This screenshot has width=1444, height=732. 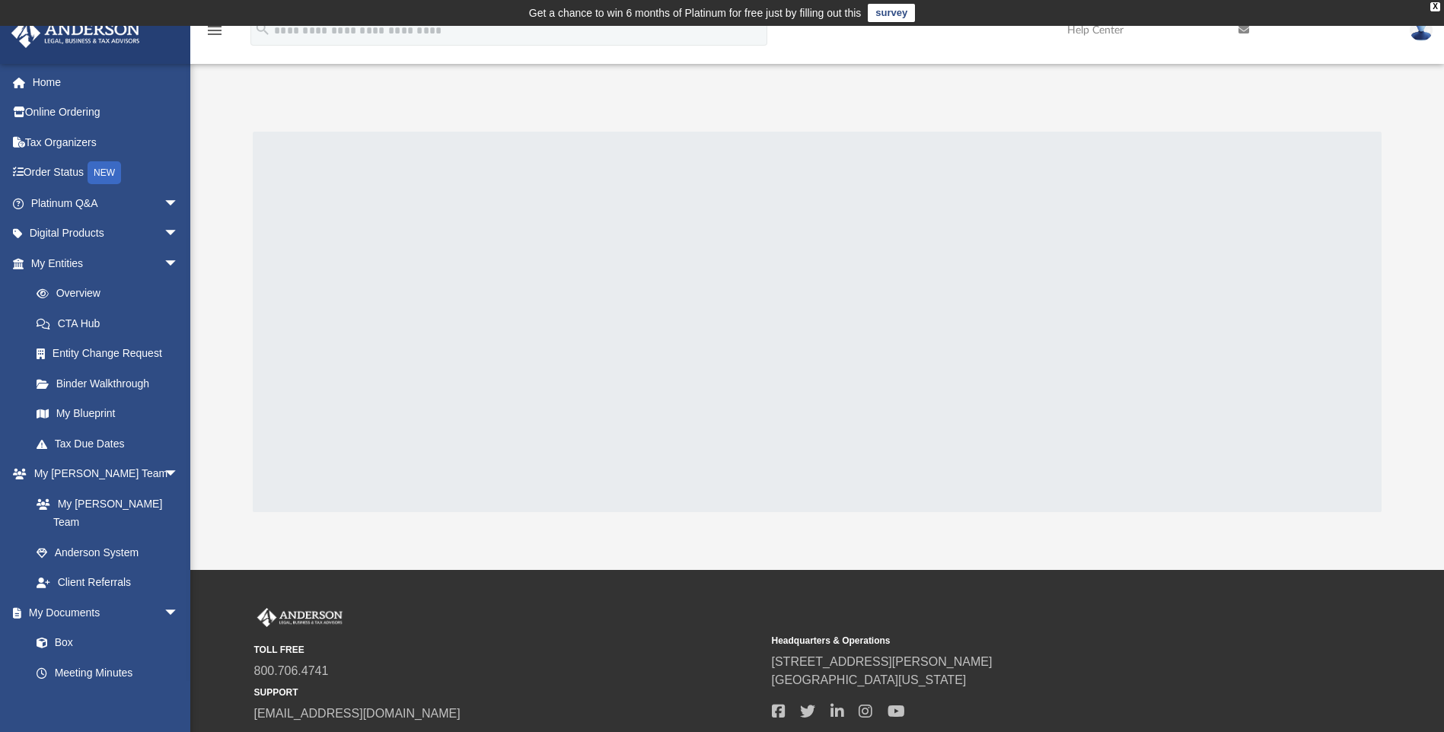 What do you see at coordinates (111, 354) in the screenshot?
I see `a: Entity Change Request` at bounding box center [111, 354].